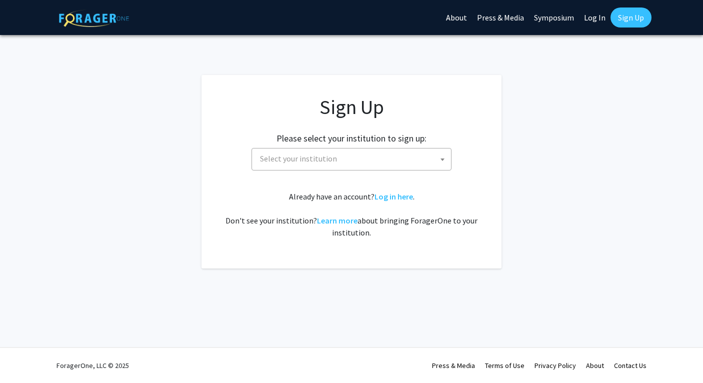  Describe the element at coordinates (630, 365) in the screenshot. I see `a: Contact Us` at that location.